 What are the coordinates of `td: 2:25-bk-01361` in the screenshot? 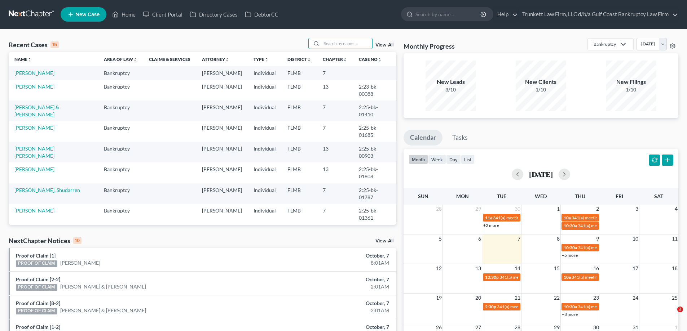 It's located at (375, 214).